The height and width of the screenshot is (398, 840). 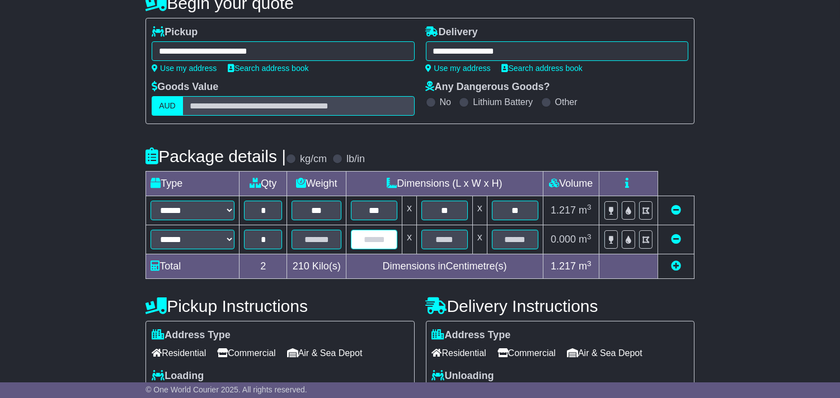 I want to click on label: kg/cm, so click(x=313, y=159).